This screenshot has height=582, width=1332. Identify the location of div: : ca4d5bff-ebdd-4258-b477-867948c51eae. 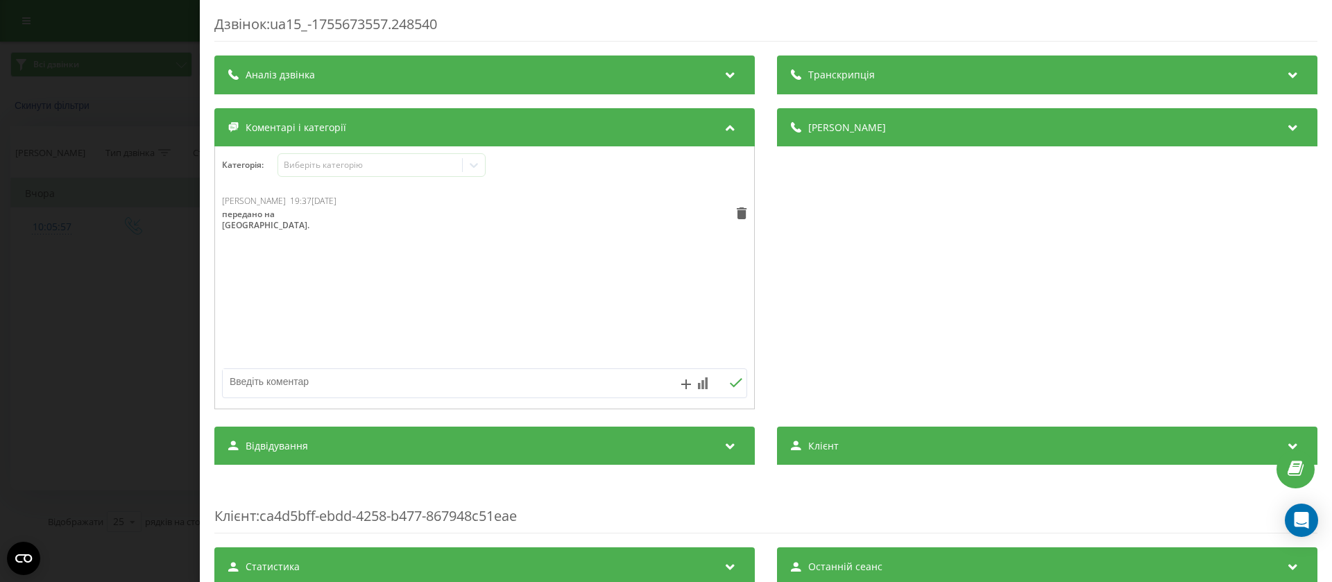
(766, 506).